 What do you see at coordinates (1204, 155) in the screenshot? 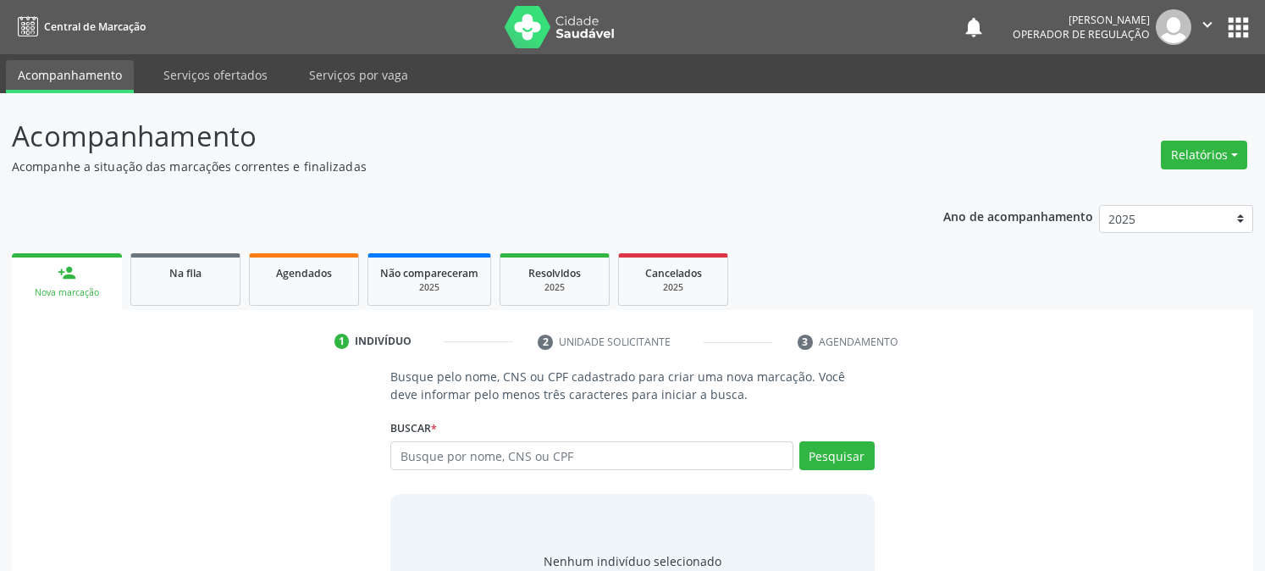
I see `button: Relatórios` at bounding box center [1204, 155].